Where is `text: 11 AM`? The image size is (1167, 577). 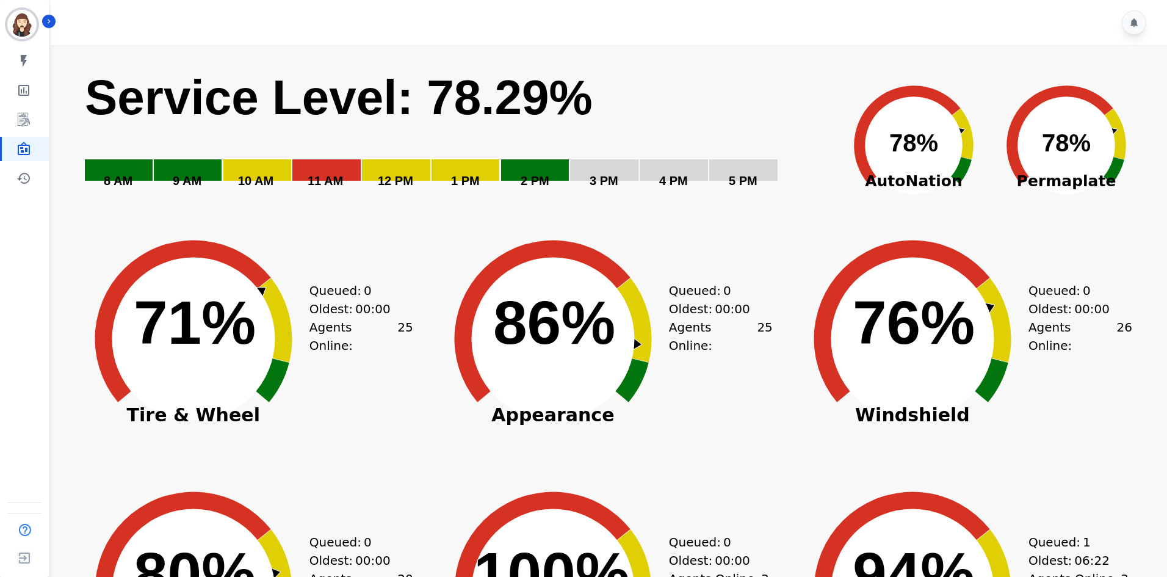
text: 11 AM is located at coordinates (325, 181).